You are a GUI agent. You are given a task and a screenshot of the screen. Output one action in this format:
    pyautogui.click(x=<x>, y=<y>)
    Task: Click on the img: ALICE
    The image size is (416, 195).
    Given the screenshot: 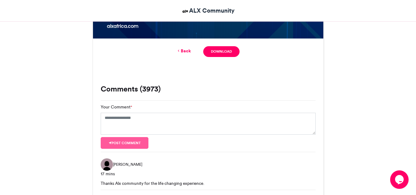 What is the action you would take?
    pyautogui.click(x=107, y=164)
    